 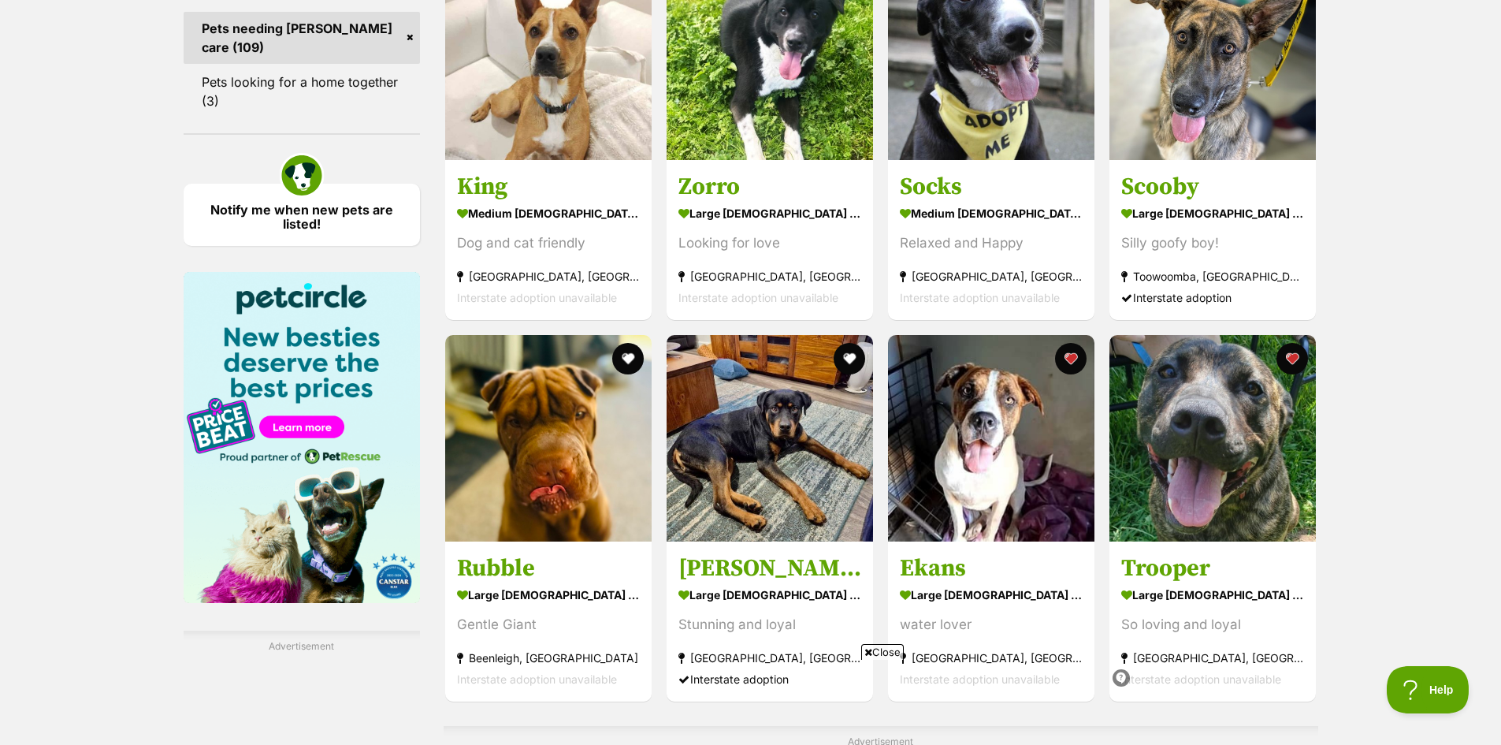 What do you see at coordinates (991, 243) in the screenshot?
I see `div: Relaxed and Happy` at bounding box center [991, 243].